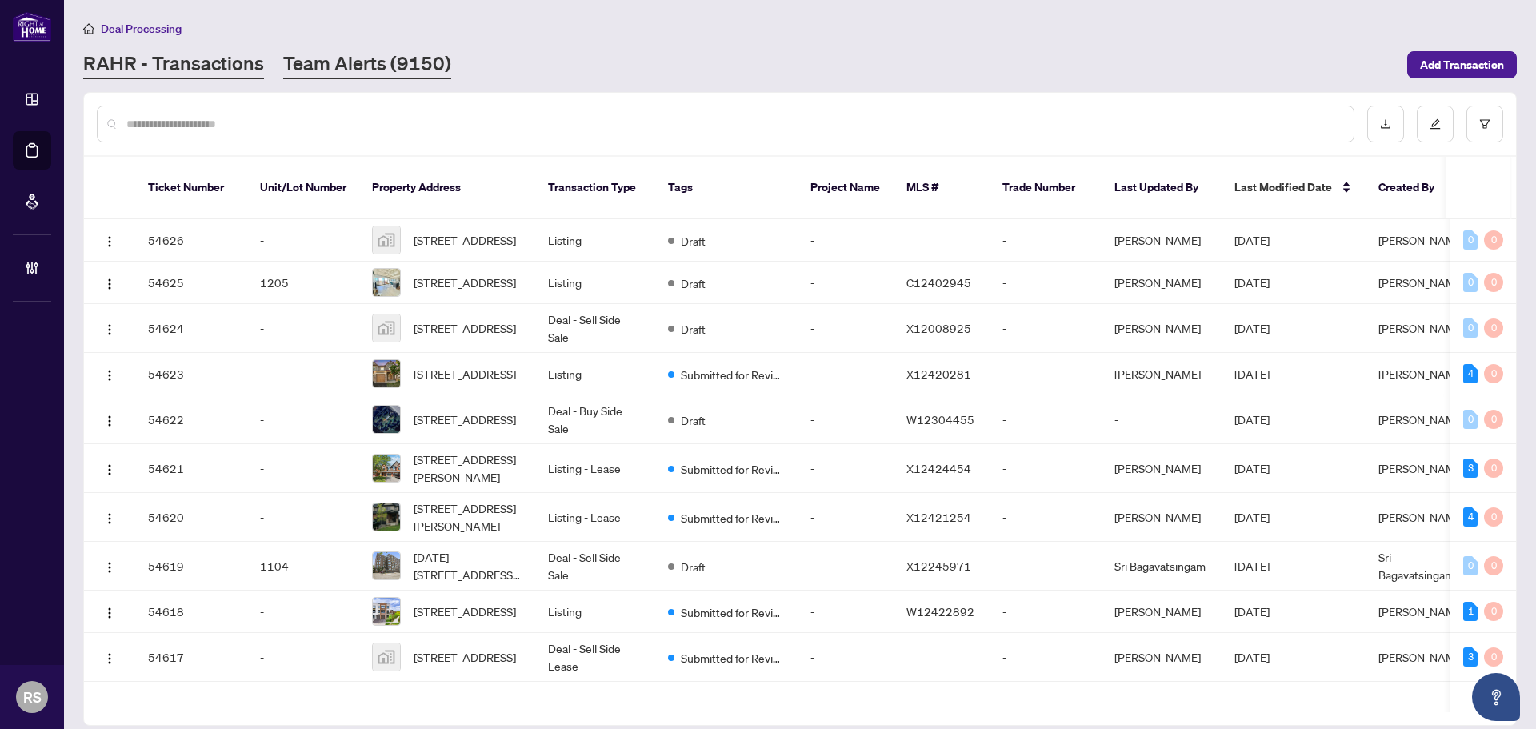 The height and width of the screenshot is (729, 1536). What do you see at coordinates (303, 565) in the screenshot?
I see `td: 1104` at bounding box center [303, 565].